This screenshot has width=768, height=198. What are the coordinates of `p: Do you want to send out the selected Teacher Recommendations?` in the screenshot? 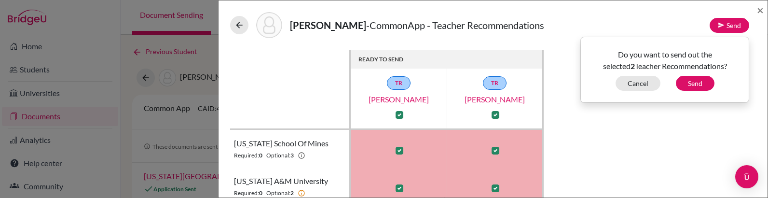 It's located at (665, 60).